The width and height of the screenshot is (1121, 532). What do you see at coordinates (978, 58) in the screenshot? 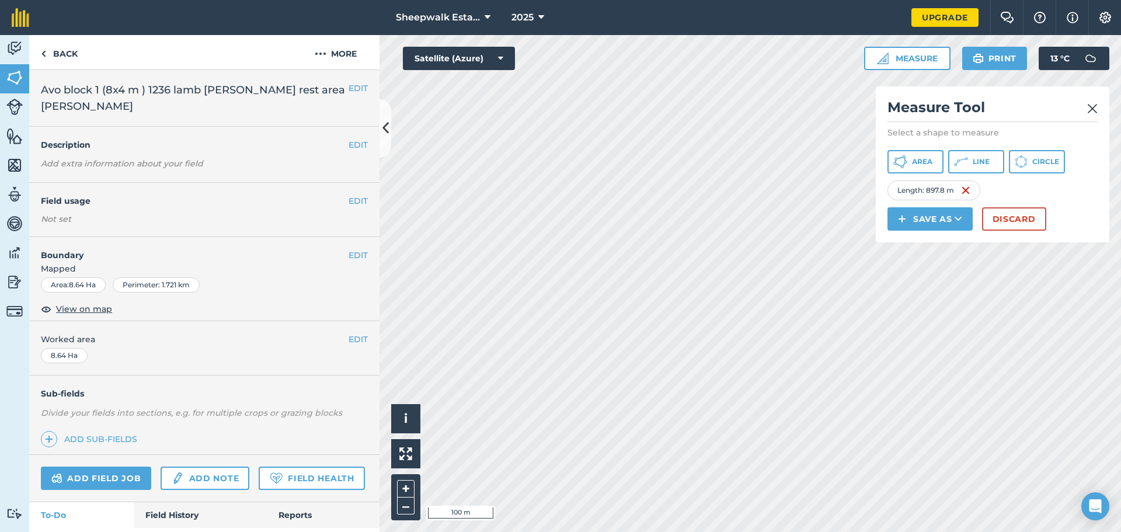
I see `img: svg+xml;base64,PHN2ZyB4bWxucz0iaHR0cDovL3d3dy53My5vcmcvMjAwMC9zdmciIHdpZHRoPSIxOSIgaGVpZ2h0PSIyNC...` at bounding box center [978, 58].